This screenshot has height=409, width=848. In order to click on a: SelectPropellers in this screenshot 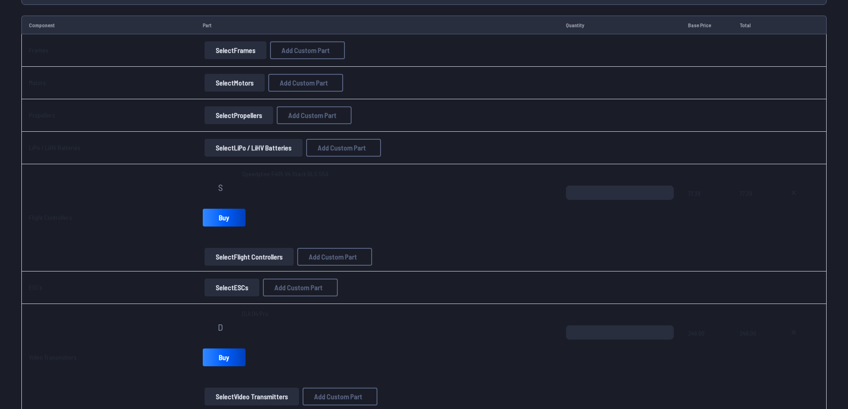, I will do `click(239, 115)`.